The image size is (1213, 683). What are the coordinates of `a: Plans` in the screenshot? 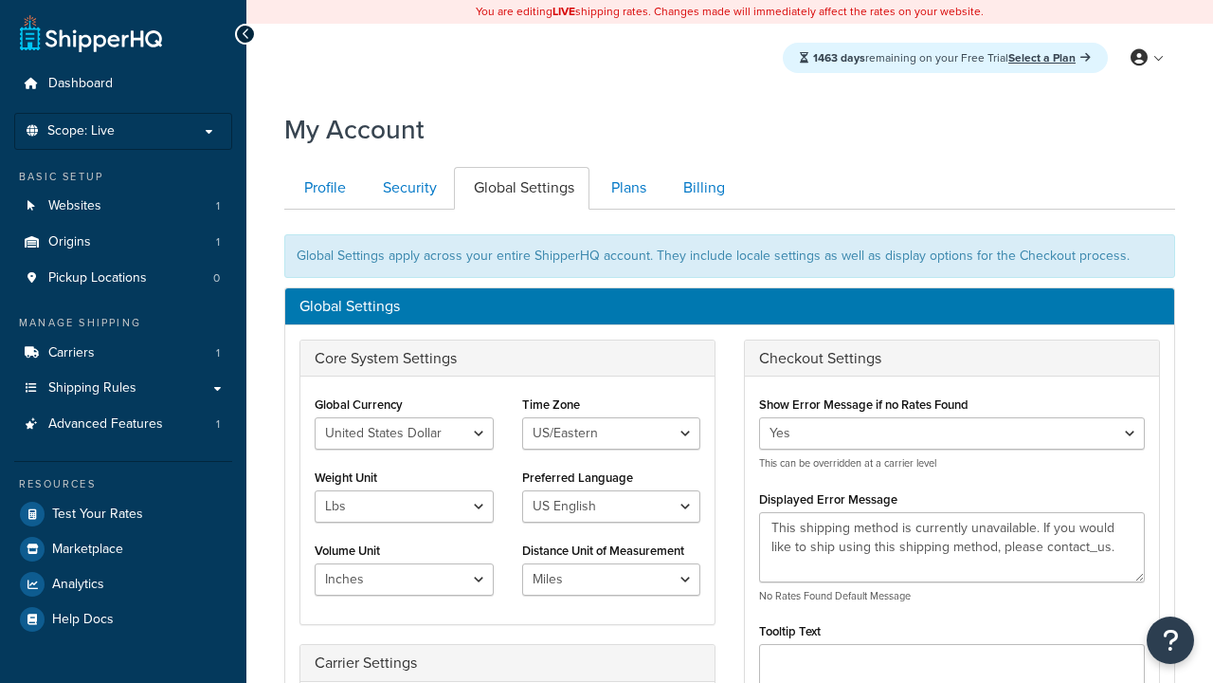 It's located at (627, 188).